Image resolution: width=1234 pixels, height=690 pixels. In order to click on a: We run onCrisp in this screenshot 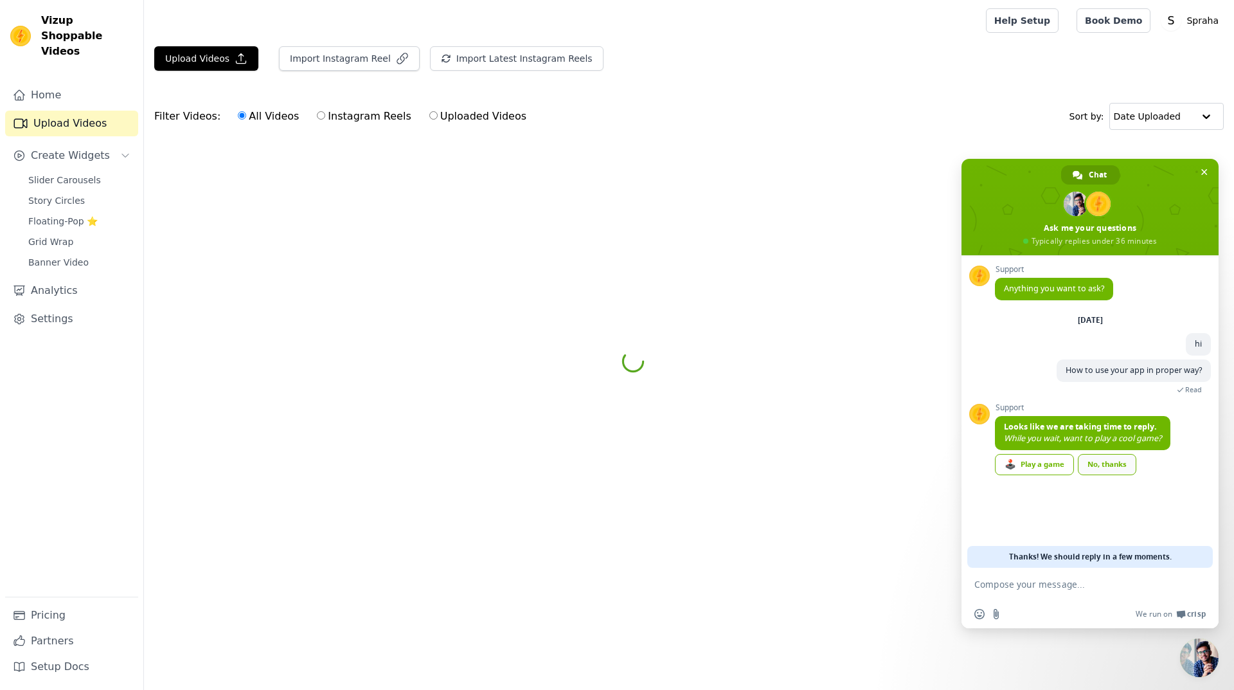, I will do `click(1171, 614)`.